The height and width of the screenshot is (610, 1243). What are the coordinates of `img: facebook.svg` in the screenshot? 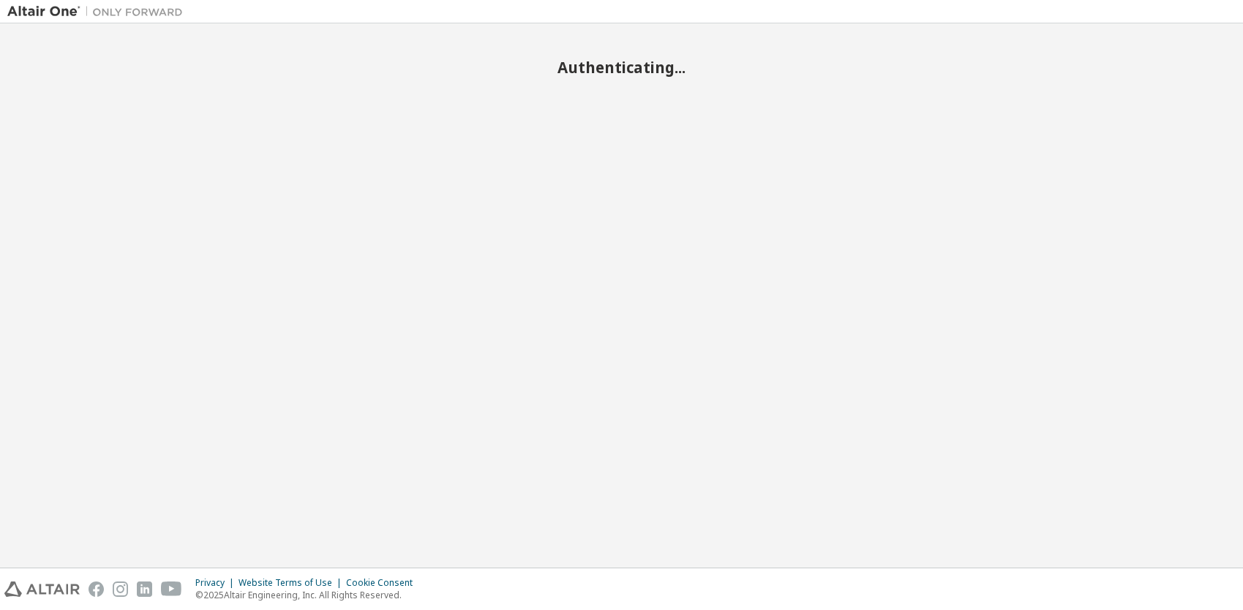 It's located at (96, 589).